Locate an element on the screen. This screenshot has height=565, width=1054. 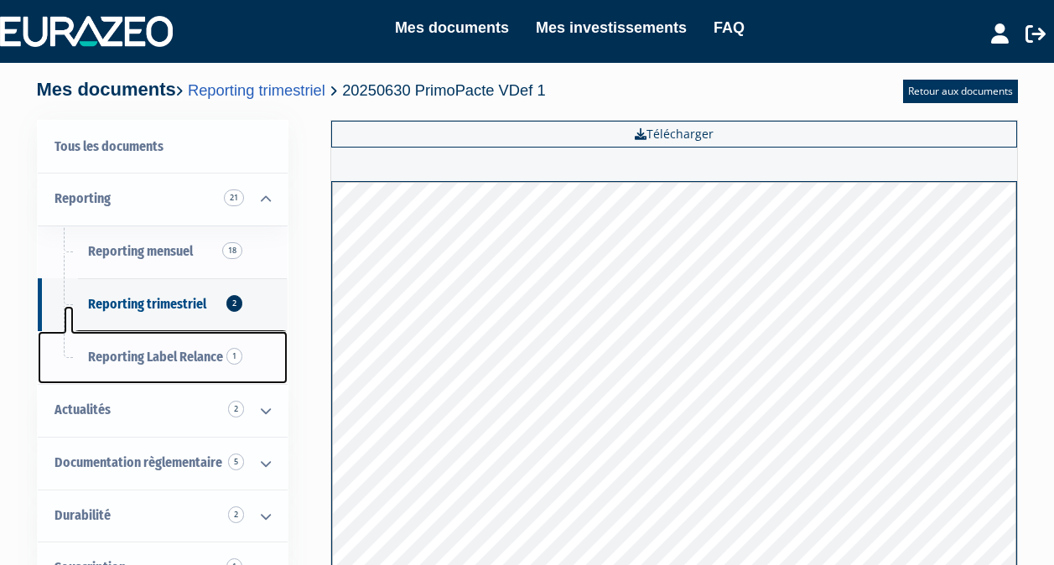
a: Mes investissements is located at coordinates (611, 28).